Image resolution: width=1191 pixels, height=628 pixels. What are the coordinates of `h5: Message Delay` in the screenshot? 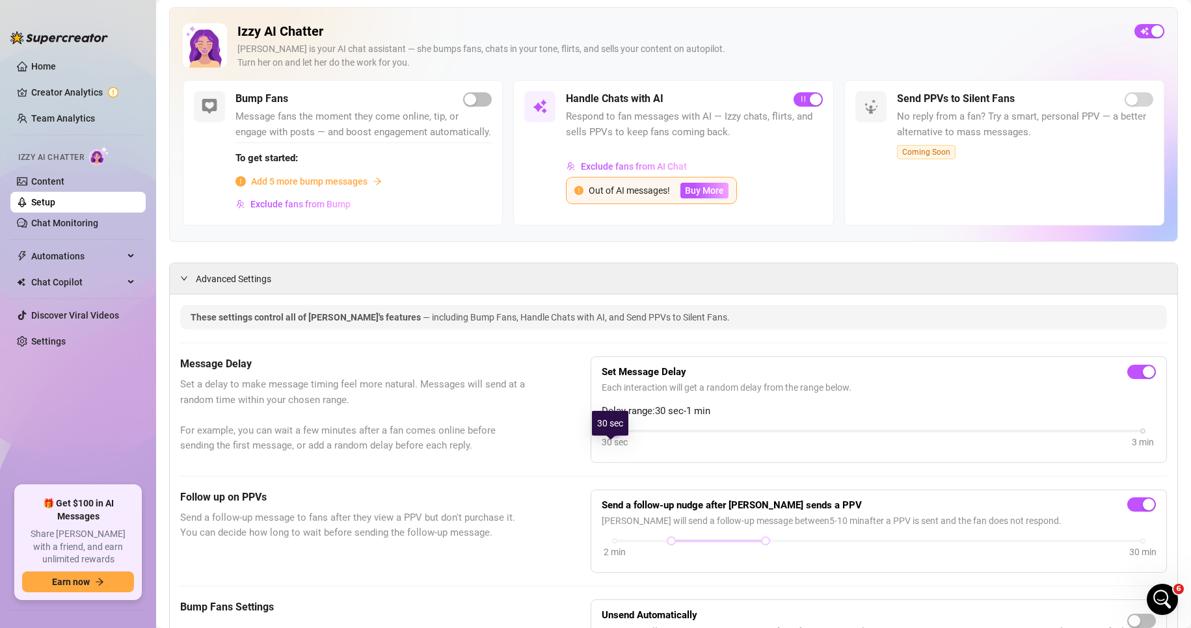 It's located at (353, 364).